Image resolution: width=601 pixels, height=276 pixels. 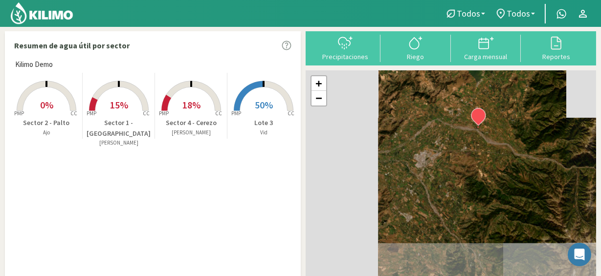 I want to click on p: Sector 4 - Cerezo, so click(x=191, y=123).